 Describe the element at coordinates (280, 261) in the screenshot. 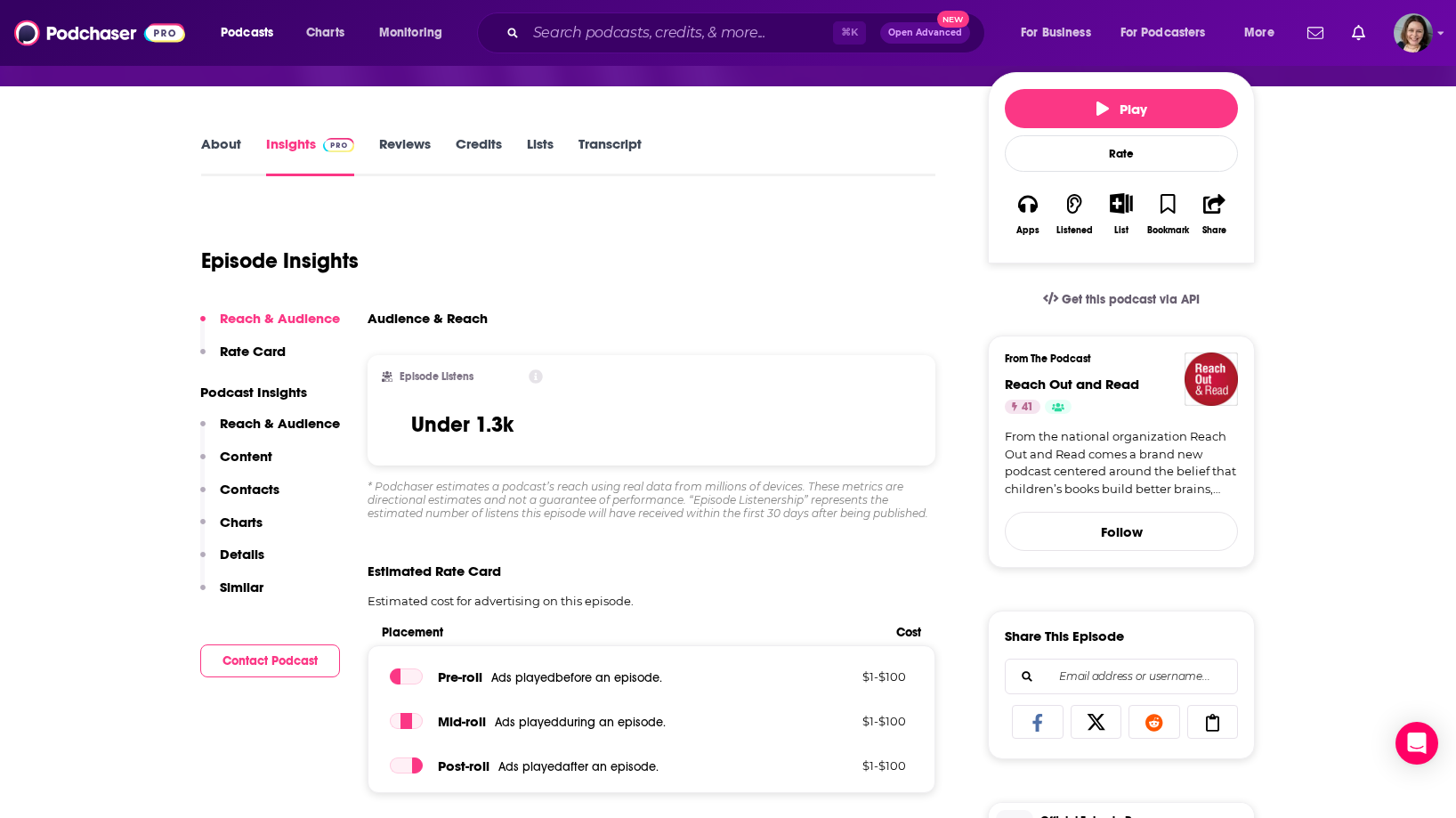

I see `h1: Episode Insights` at that location.